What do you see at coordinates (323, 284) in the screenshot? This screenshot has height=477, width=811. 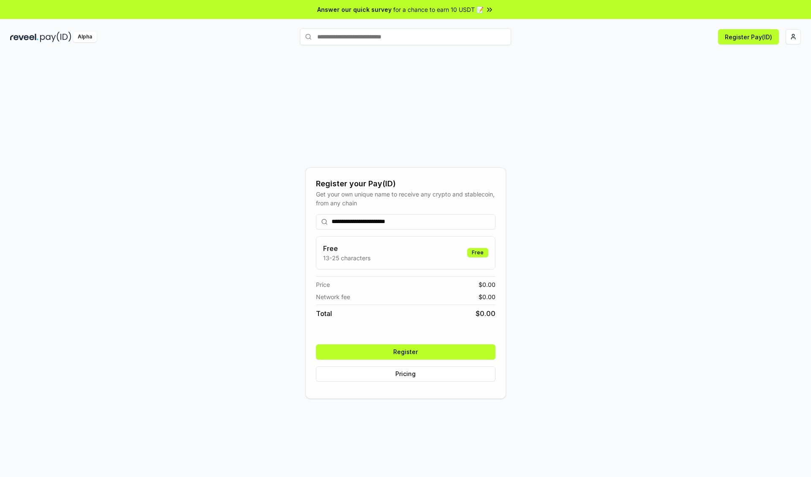 I see `span: Price` at bounding box center [323, 284].